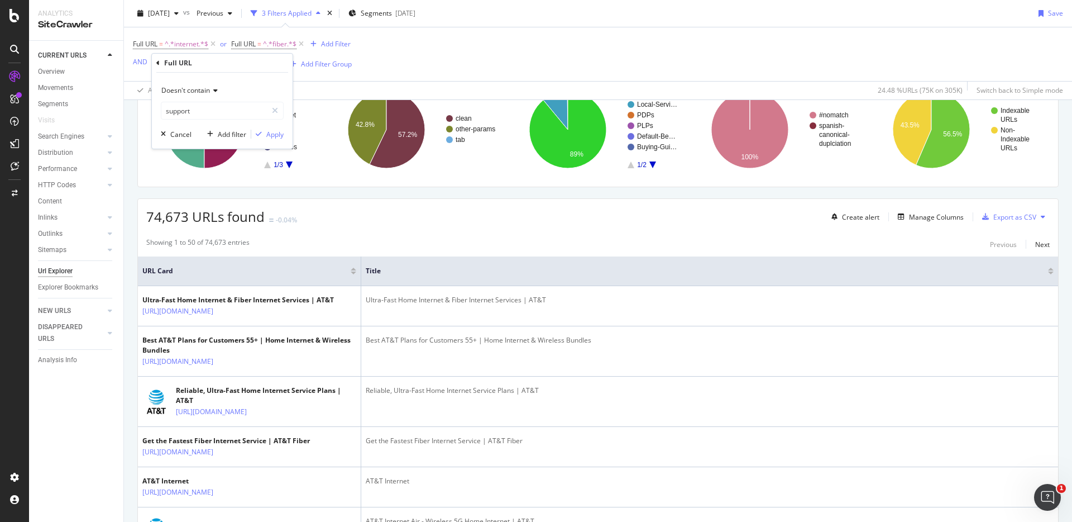  Describe the element at coordinates (1008, 130) in the screenshot. I see `text: Non-` at that location.